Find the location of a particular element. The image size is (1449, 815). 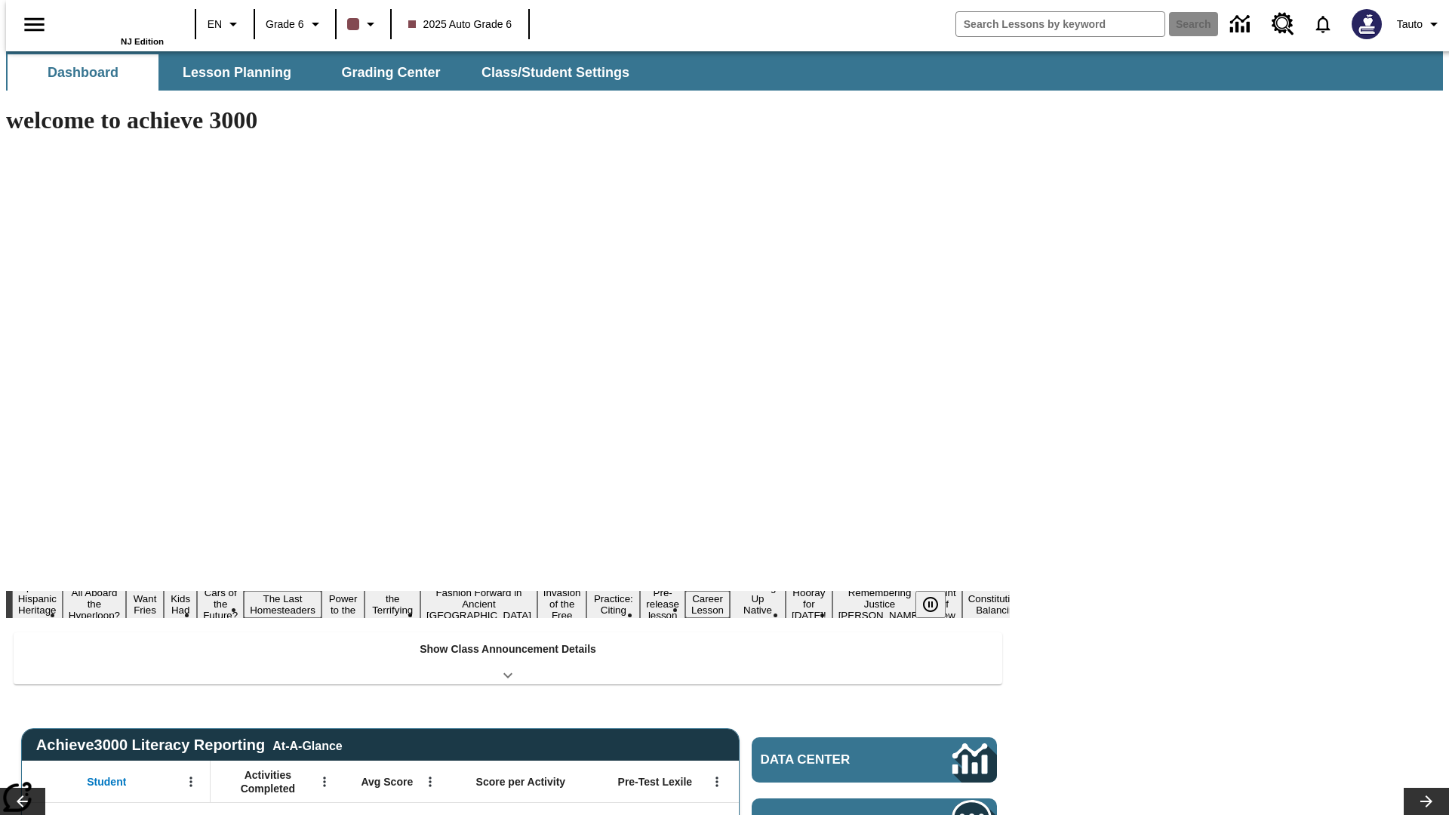

div: At-A-Glance is located at coordinates (307, 745).